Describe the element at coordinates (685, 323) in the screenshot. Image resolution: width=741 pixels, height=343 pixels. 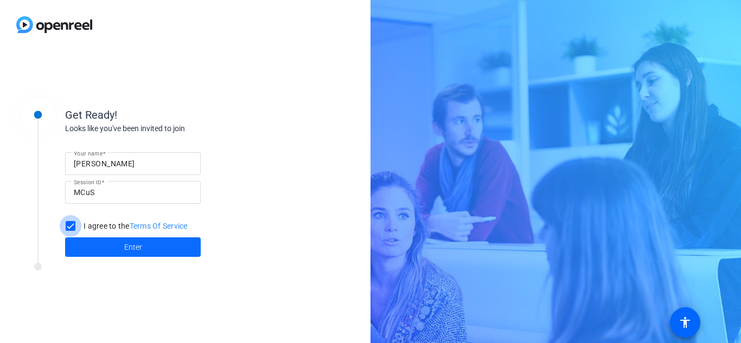
I see `mat-icon: accessibility` at that location.